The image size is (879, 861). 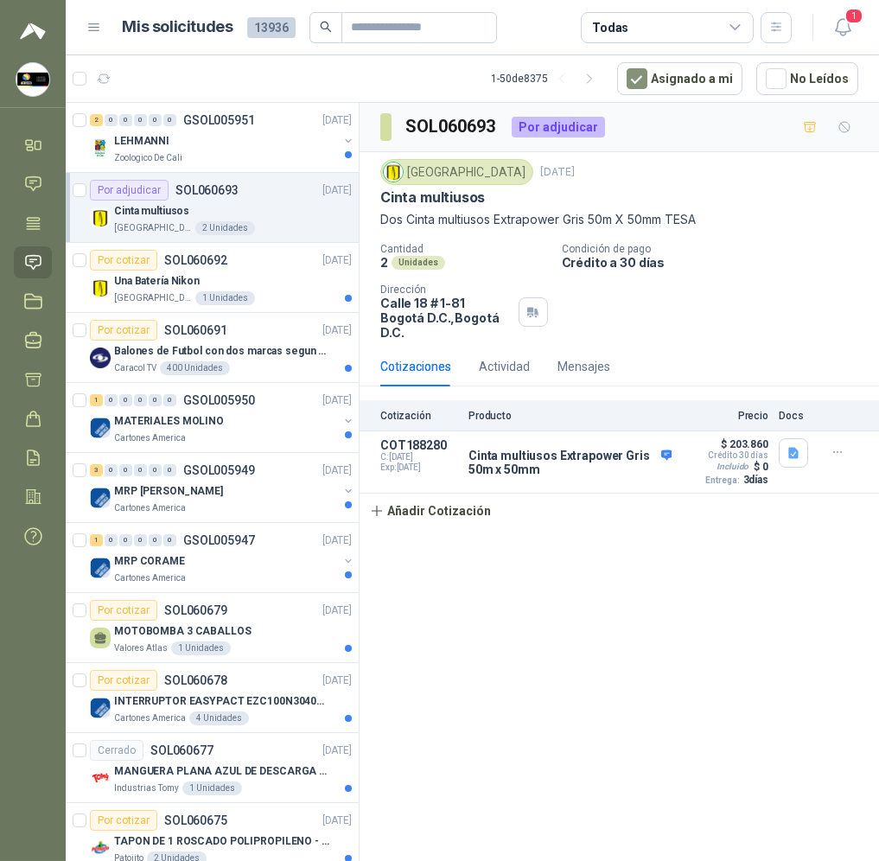 What do you see at coordinates (150, 561) in the screenshot?
I see `p: MRP CORAME` at bounding box center [150, 561].